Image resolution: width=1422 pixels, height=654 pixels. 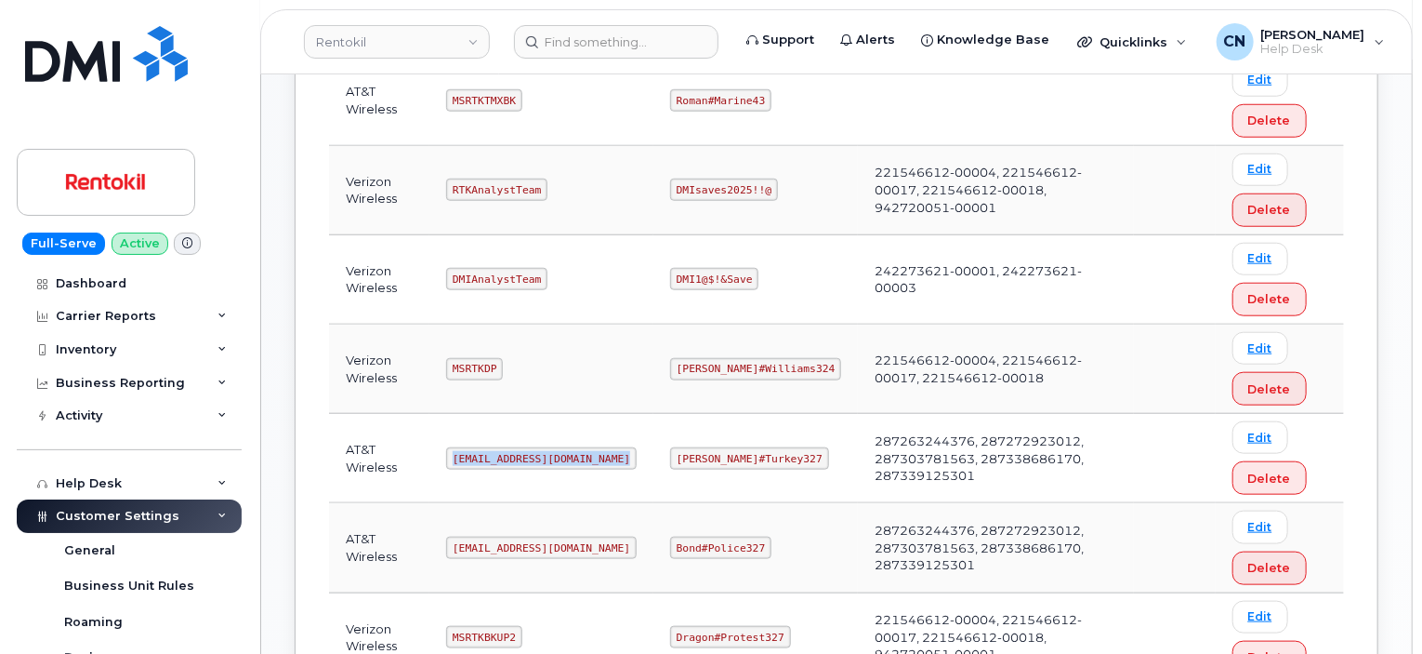 I want to click on span: Knowledge Base, so click(x=993, y=40).